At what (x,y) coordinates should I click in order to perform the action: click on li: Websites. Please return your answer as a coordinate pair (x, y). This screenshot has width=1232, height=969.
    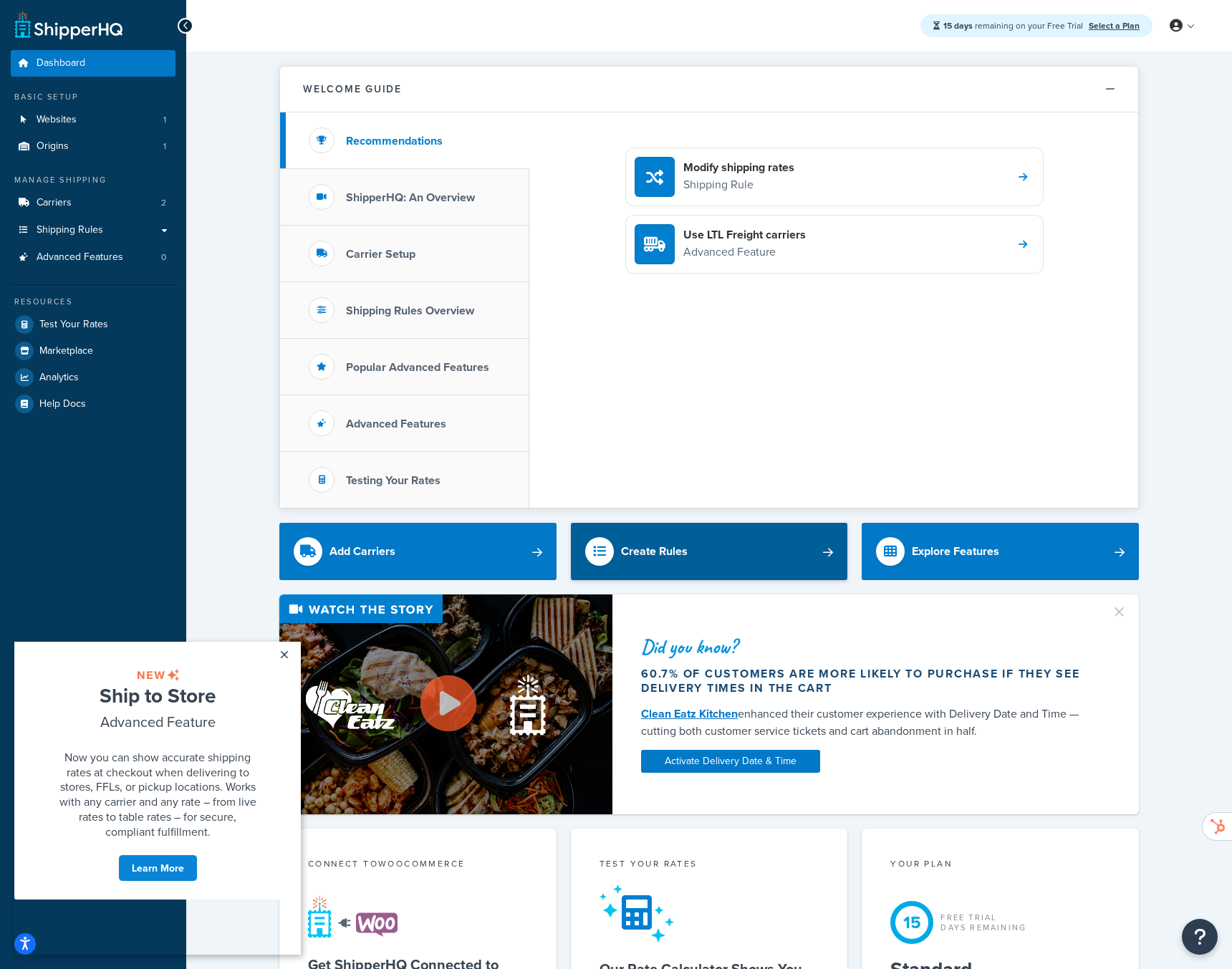
    Looking at the image, I should click on (93, 120).